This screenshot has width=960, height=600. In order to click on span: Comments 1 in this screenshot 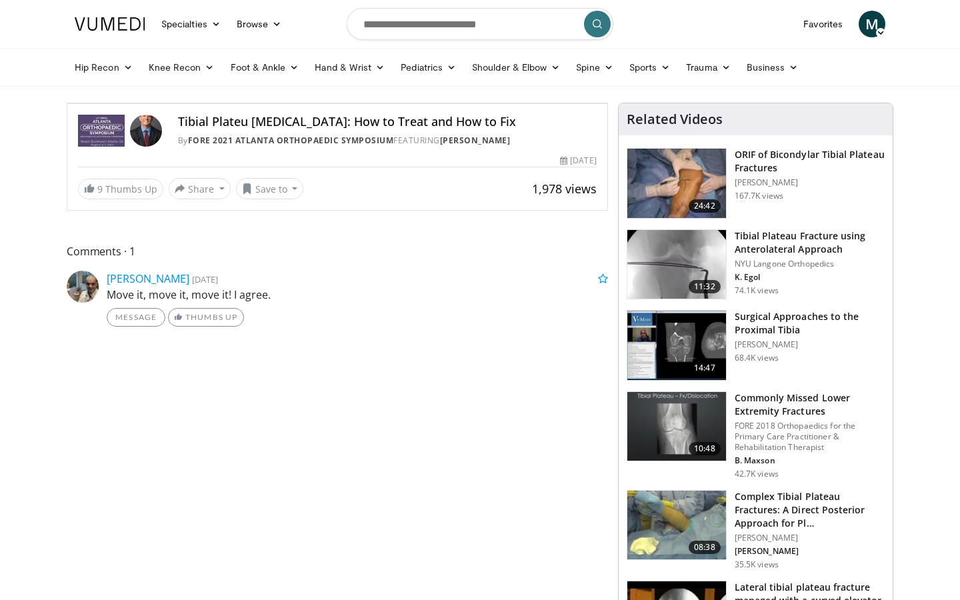, I will do `click(337, 251)`.